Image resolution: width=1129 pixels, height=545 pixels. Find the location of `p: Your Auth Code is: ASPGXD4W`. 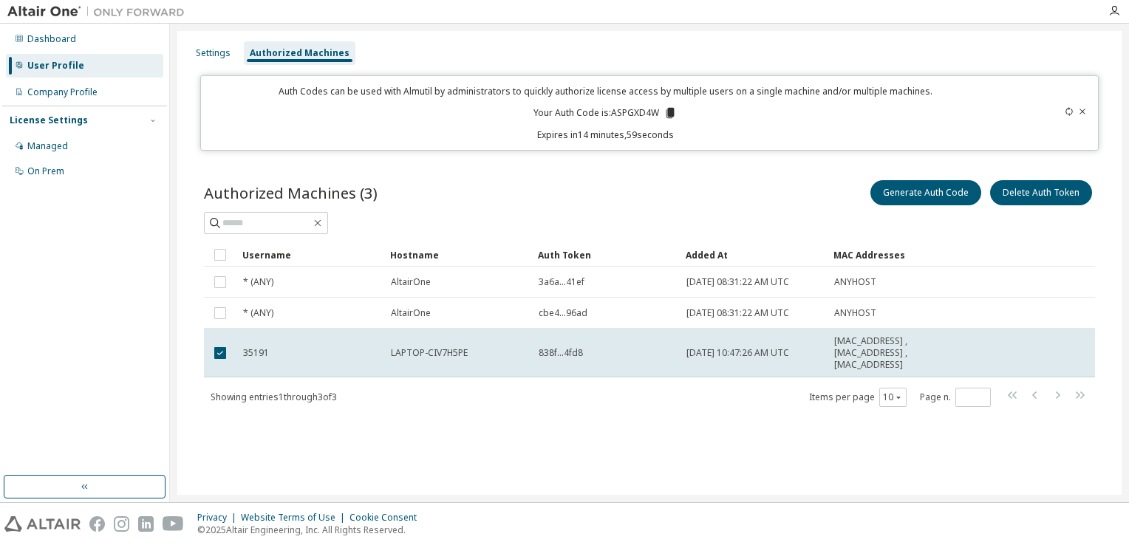

p: Your Auth Code is: ASPGXD4W is located at coordinates (605, 113).